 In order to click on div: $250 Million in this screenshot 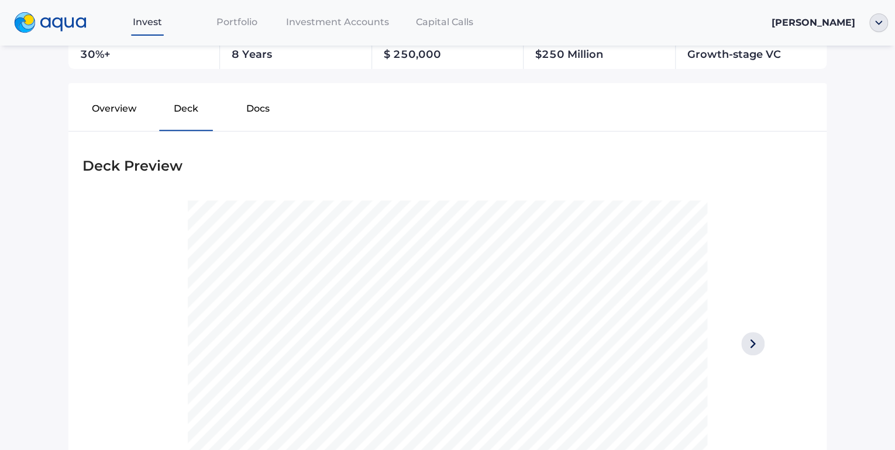, I will do `click(601, 57)`.